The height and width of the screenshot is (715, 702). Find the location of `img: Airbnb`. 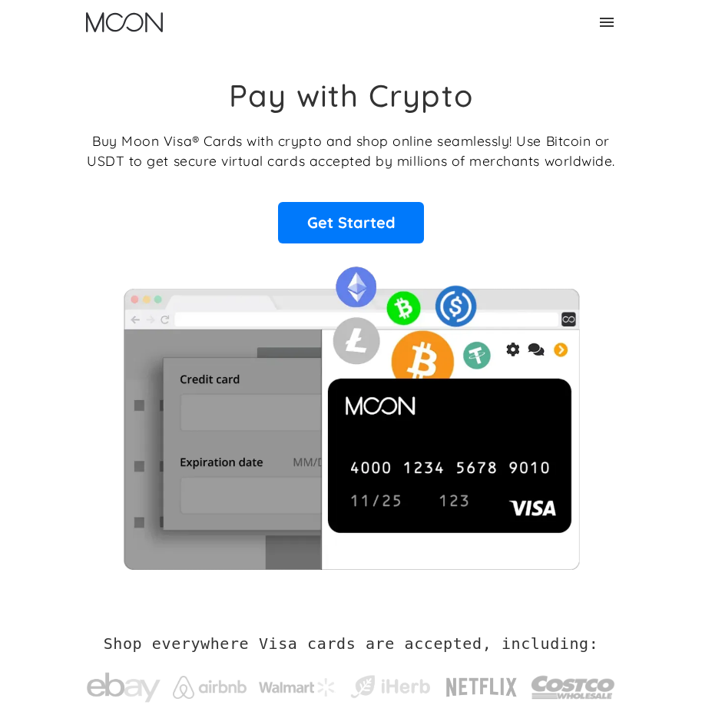

img: Airbnb is located at coordinates (210, 687).